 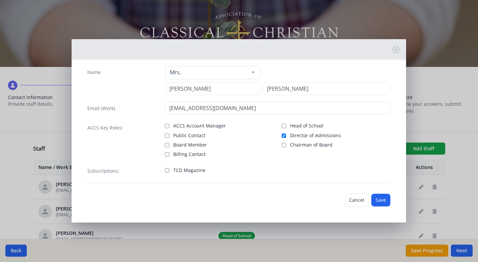 What do you see at coordinates (207, 72) in the screenshot?
I see `span: Mrs.` at bounding box center [207, 72].